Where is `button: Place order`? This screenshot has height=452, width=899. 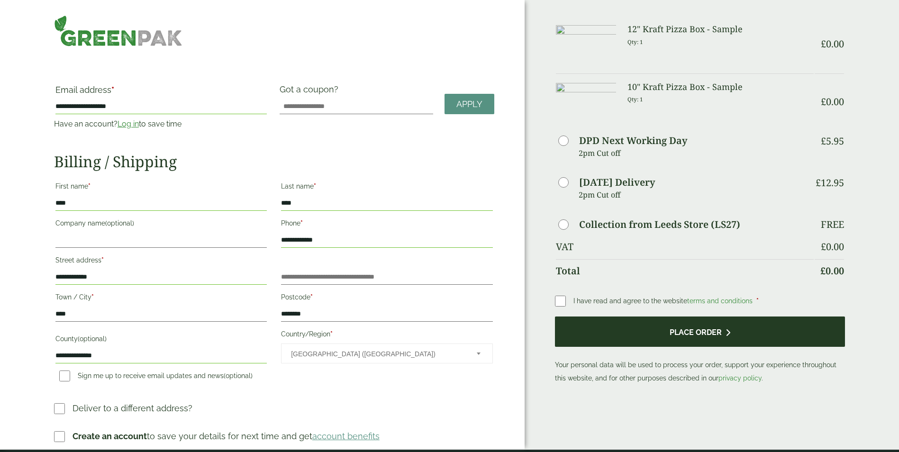 button: Place order is located at coordinates (700, 332).